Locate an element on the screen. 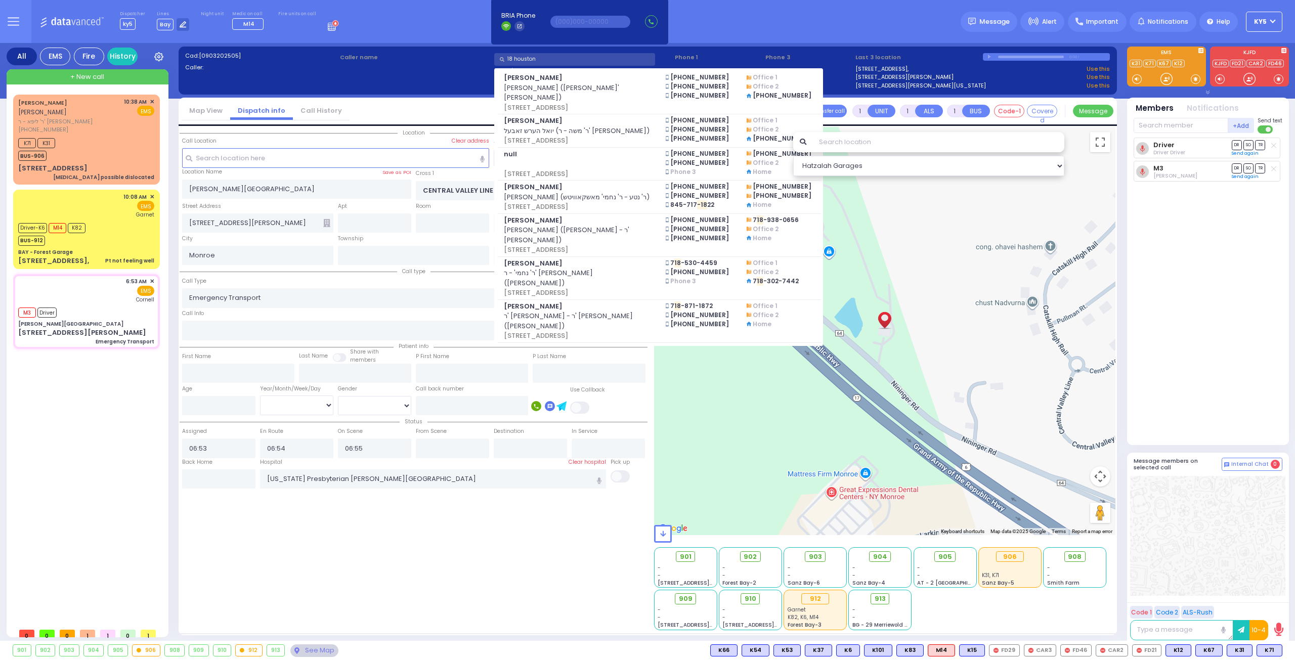 The image size is (1295, 660). button: Notifications is located at coordinates (1213, 108).